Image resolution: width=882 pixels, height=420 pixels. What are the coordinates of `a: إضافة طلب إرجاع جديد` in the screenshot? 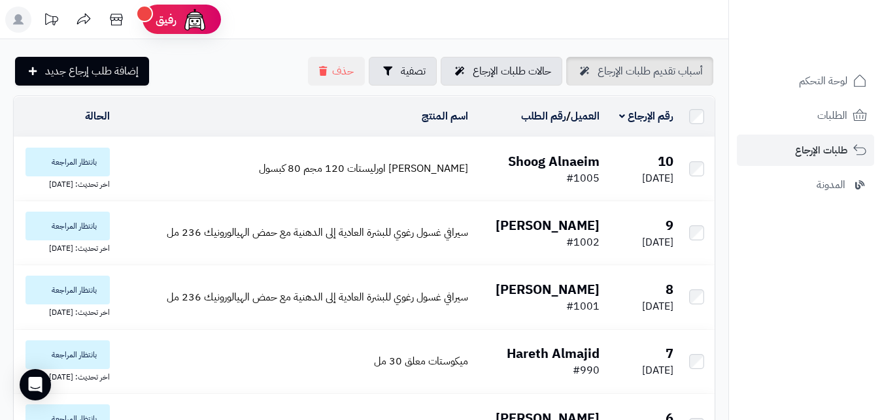 It's located at (82, 71).